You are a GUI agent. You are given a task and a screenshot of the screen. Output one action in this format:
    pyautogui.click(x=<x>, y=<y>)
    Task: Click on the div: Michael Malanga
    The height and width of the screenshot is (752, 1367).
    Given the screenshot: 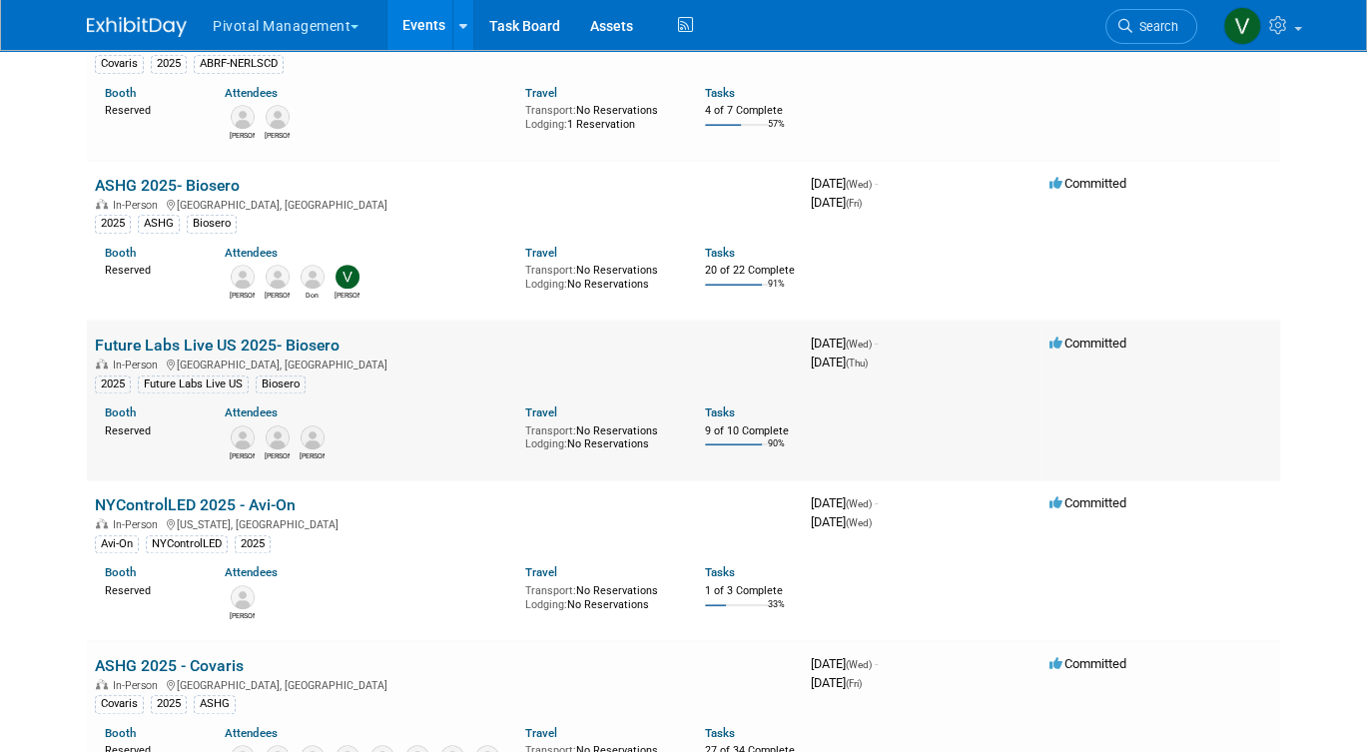 What is the action you would take?
    pyautogui.click(x=277, y=295)
    